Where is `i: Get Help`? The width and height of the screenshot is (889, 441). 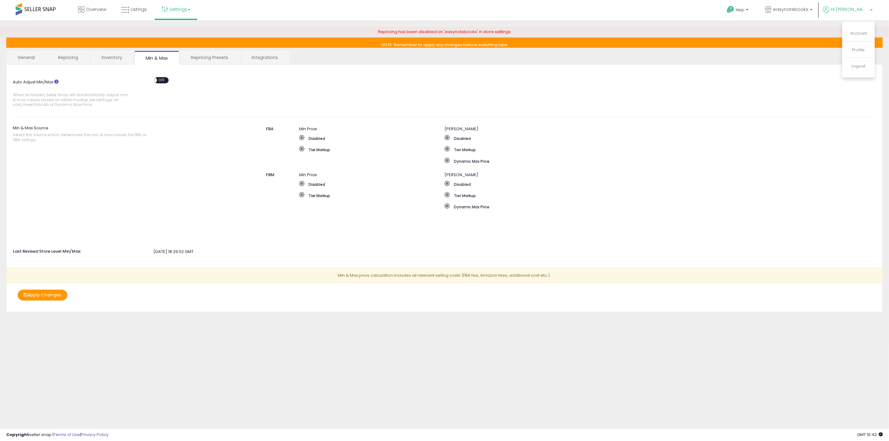
i: Get Help is located at coordinates (730, 9).